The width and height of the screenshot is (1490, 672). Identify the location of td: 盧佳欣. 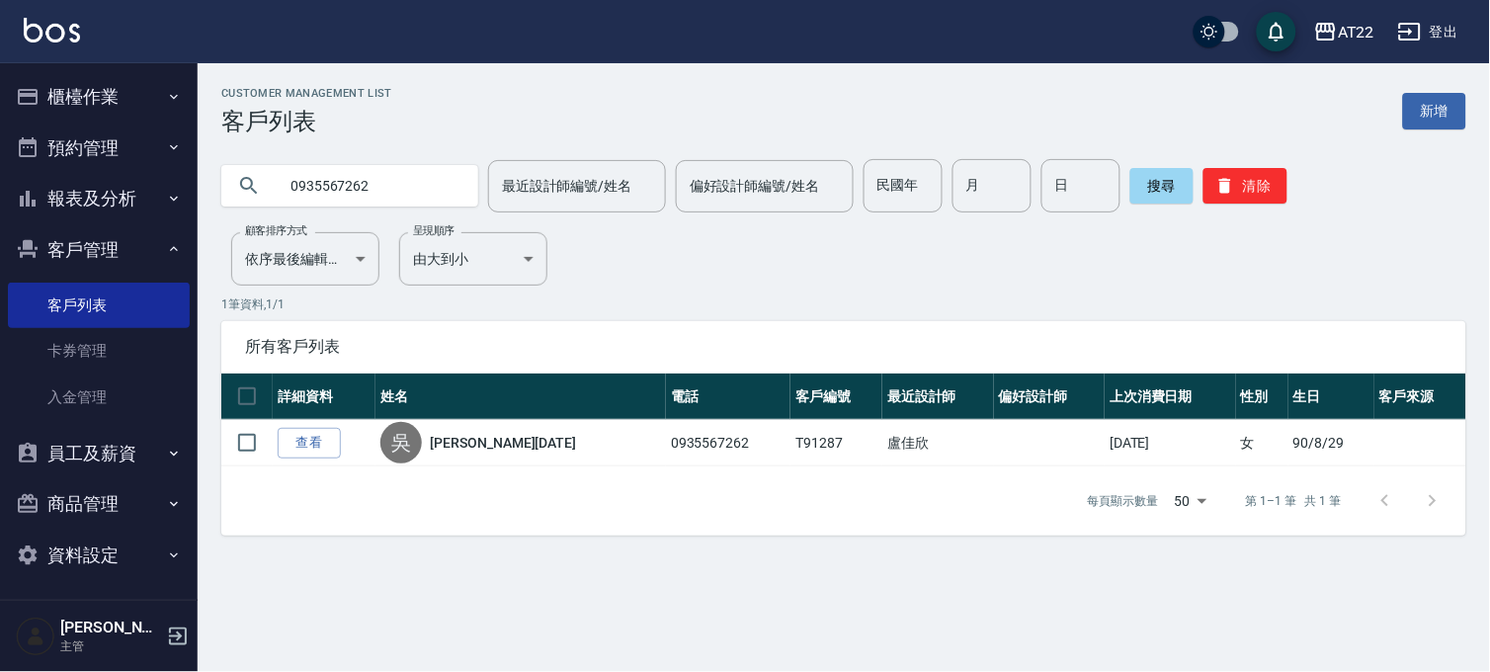
(938, 443).